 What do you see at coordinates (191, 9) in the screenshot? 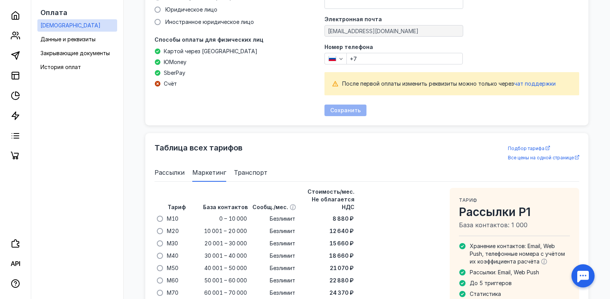
I see `span: Юридическое лицо` at bounding box center [191, 9].